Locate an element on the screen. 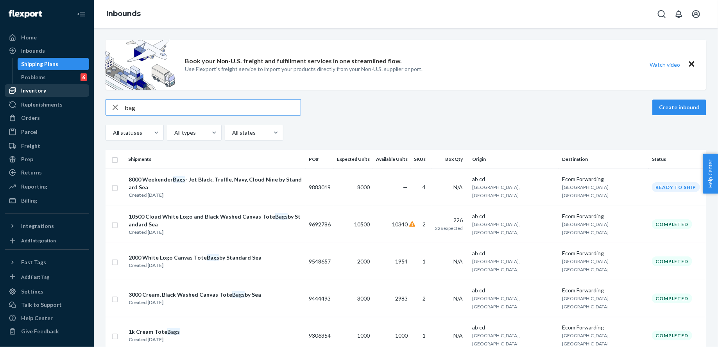 Image resolution: width=718 pixels, height=347 pixels. a: Inventory is located at coordinates (47, 91).